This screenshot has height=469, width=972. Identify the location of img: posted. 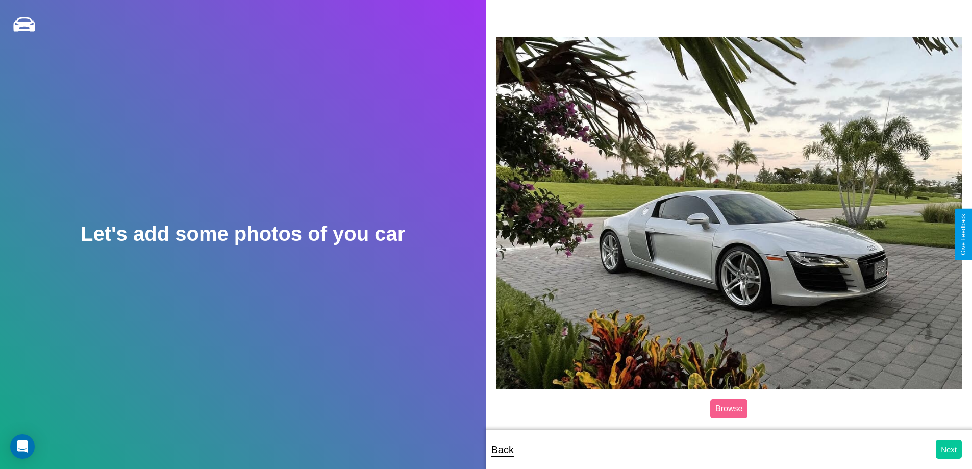
(729, 213).